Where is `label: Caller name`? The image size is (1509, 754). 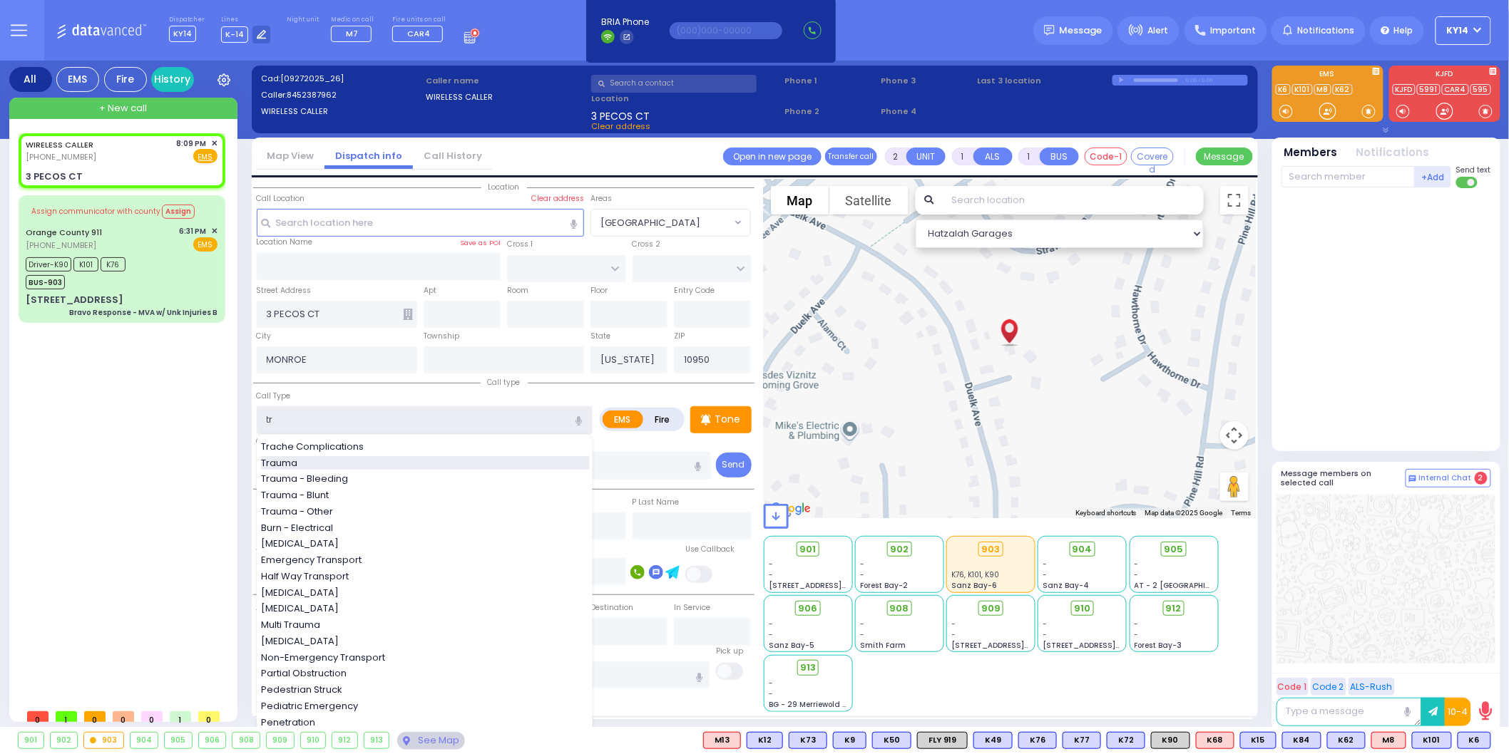 label: Caller name is located at coordinates (506, 81).